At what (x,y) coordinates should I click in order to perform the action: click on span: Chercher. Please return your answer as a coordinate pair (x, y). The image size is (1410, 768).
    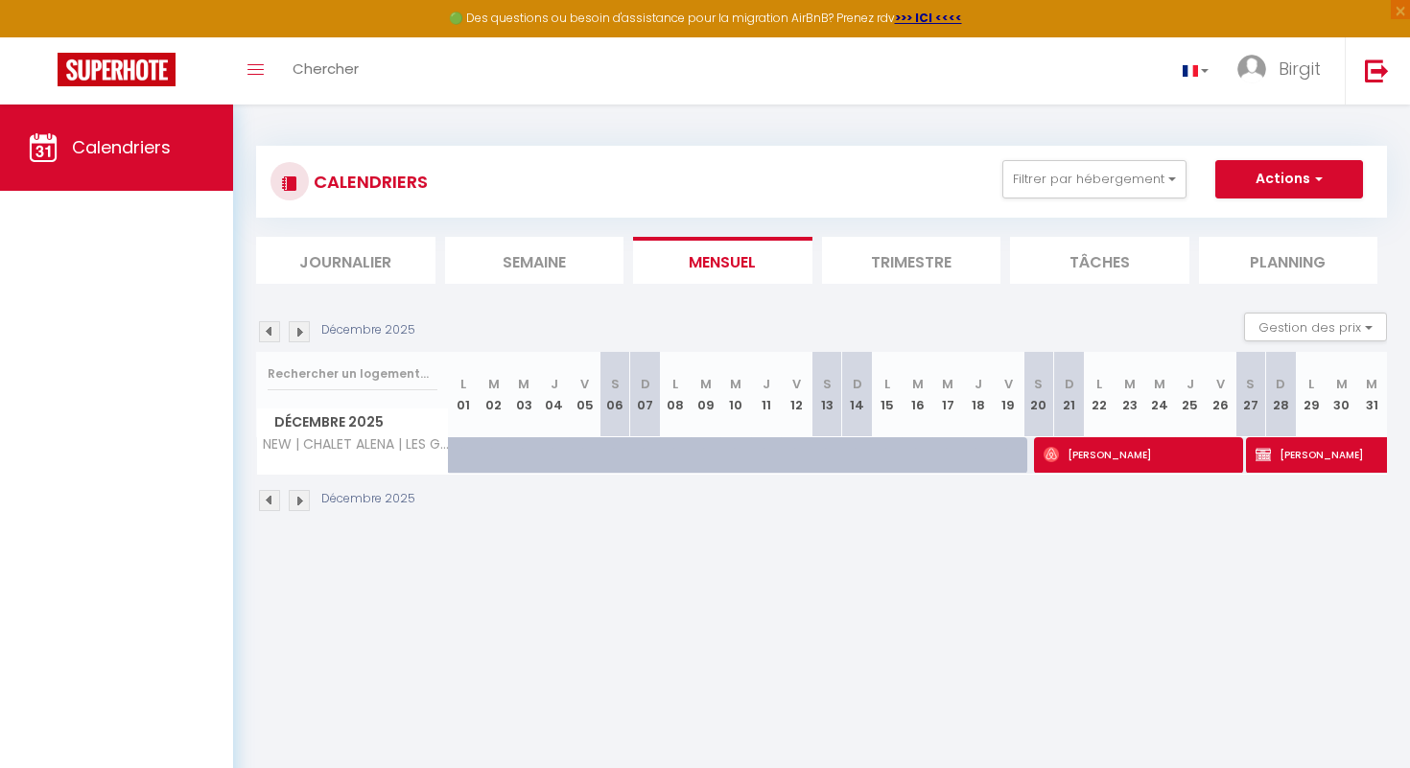
    Looking at the image, I should click on (325, 68).